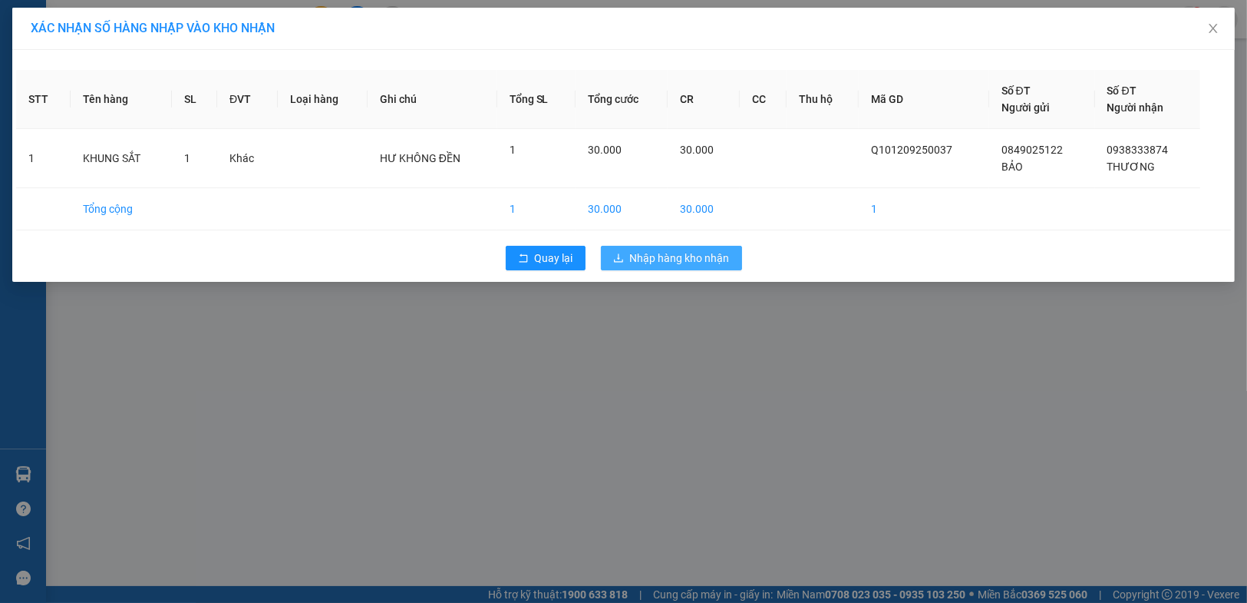 The height and width of the screenshot is (603, 1247). What do you see at coordinates (420, 158) in the screenshot?
I see `span: HƯ KHÔNG ĐỀN` at bounding box center [420, 158].